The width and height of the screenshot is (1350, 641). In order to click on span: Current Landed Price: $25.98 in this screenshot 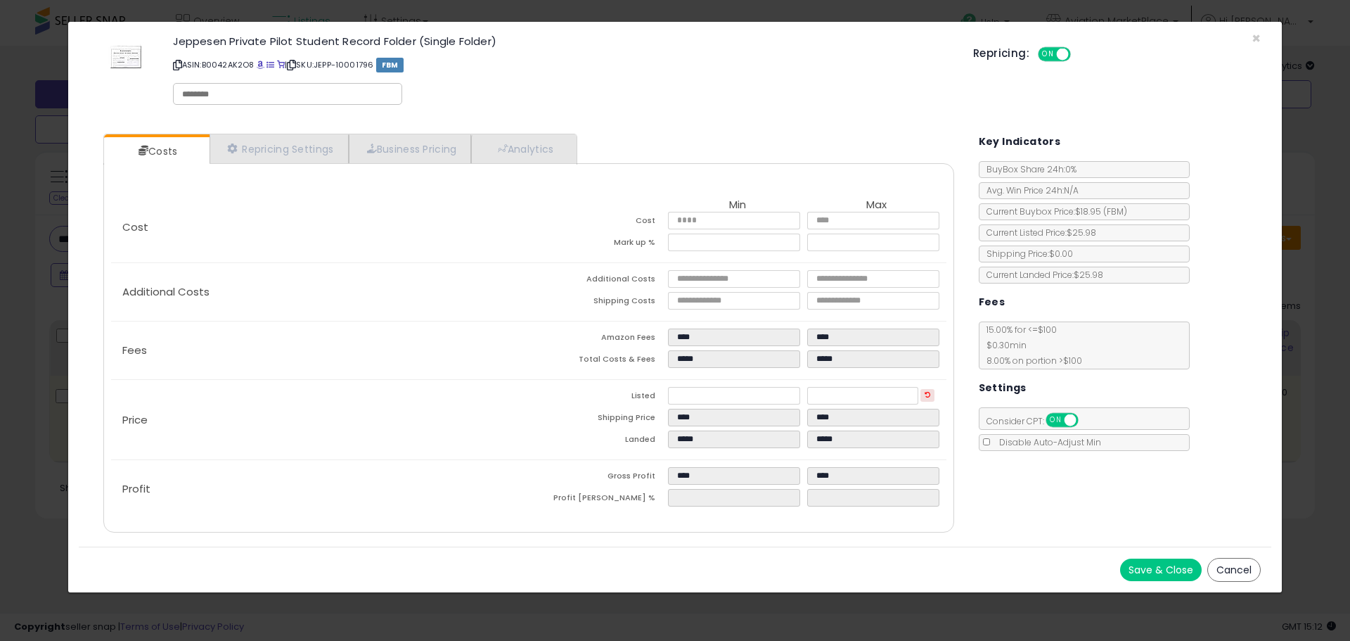, I will do `click(1041, 274)`.